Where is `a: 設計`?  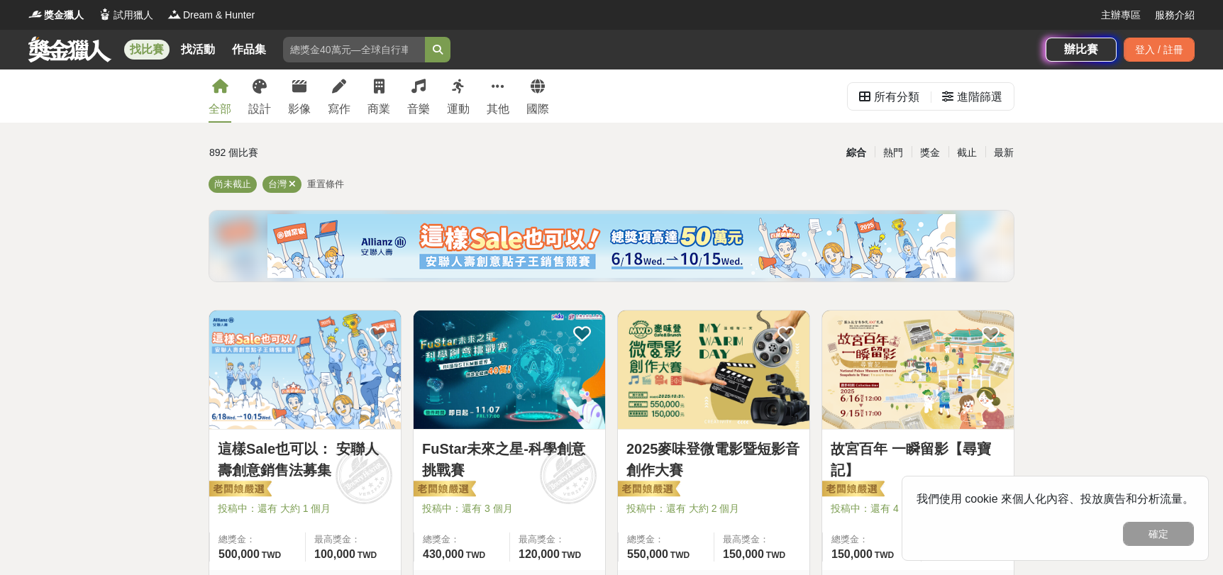
a: 設計 is located at coordinates (260, 96).